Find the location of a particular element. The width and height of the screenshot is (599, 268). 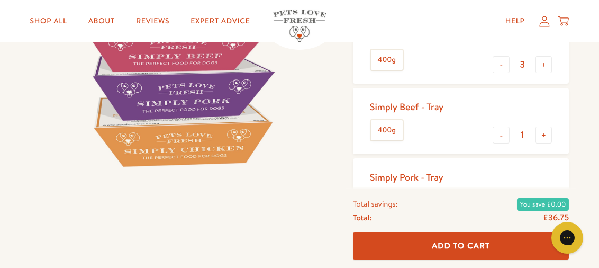

span: £36.75 is located at coordinates (555, 217).